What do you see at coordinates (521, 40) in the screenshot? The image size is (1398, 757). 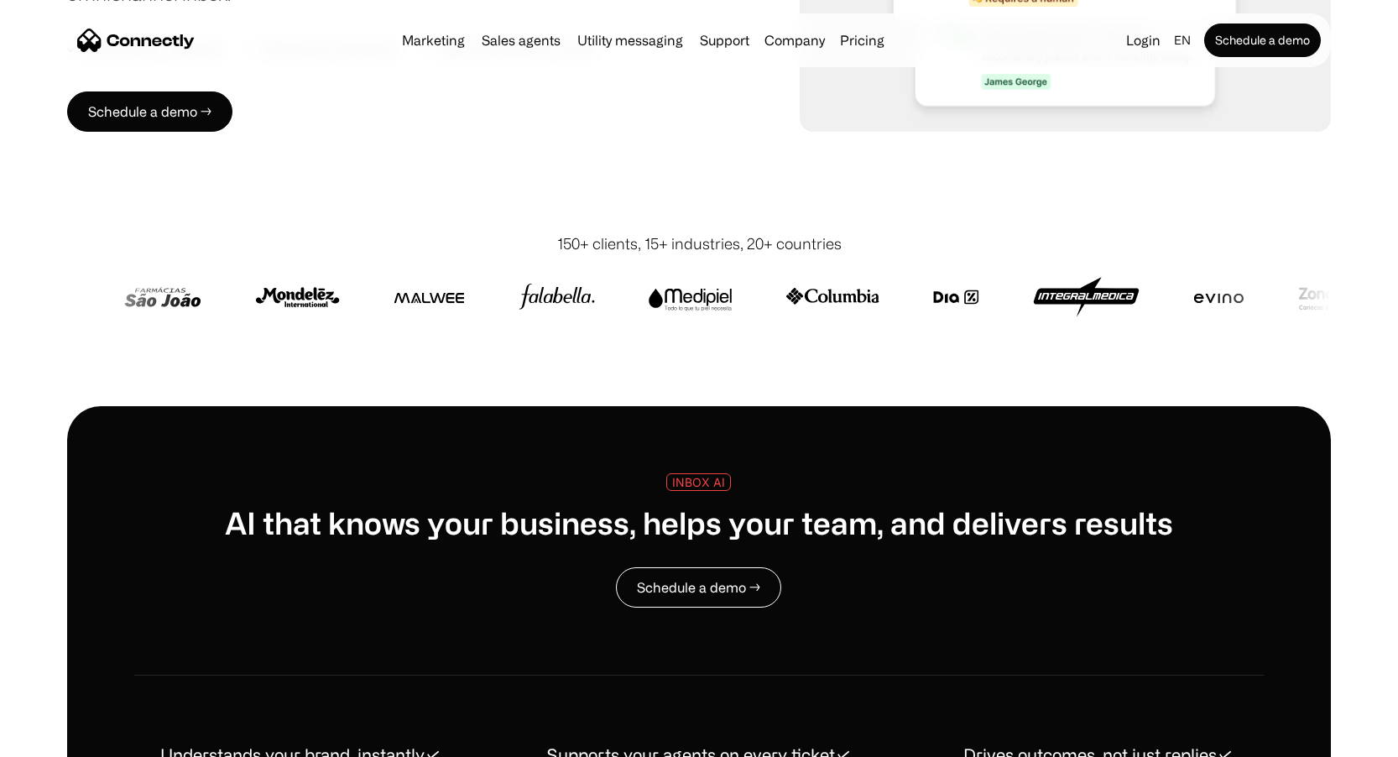 I see `a: Sales agents` at bounding box center [521, 40].